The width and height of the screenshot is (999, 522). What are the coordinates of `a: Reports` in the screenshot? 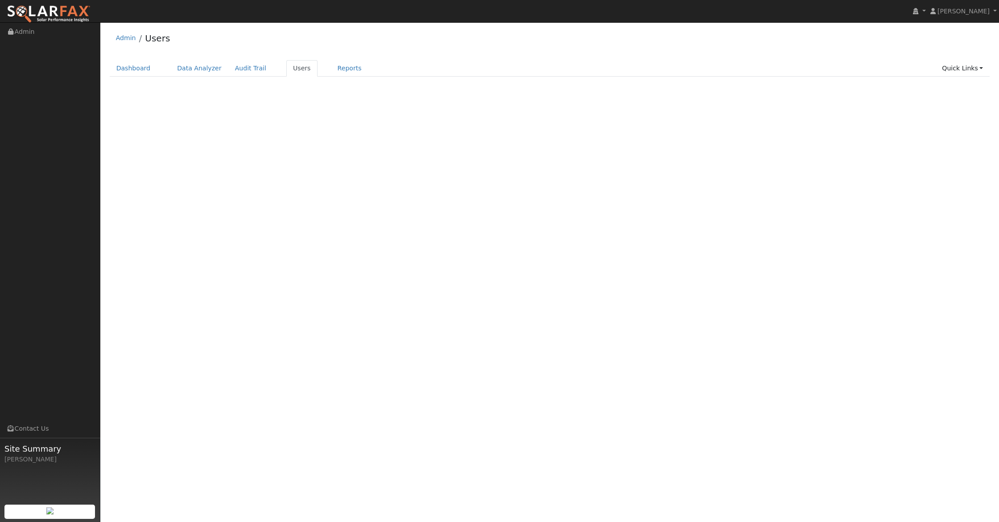 It's located at (349, 68).